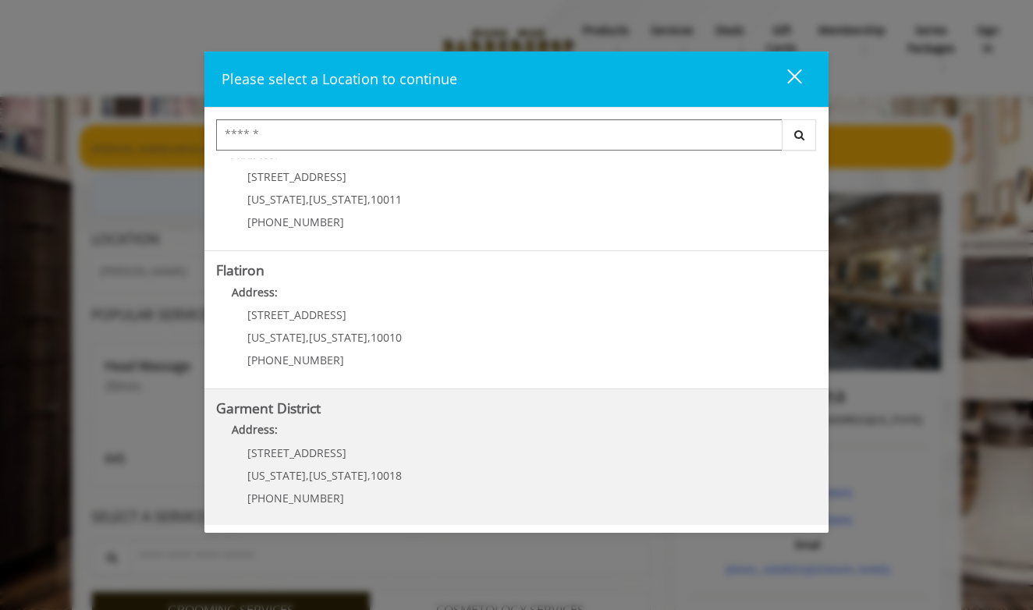 The height and width of the screenshot is (610, 1033). Describe the element at coordinates (785, 79) in the screenshot. I see `button: close dialog` at that location.